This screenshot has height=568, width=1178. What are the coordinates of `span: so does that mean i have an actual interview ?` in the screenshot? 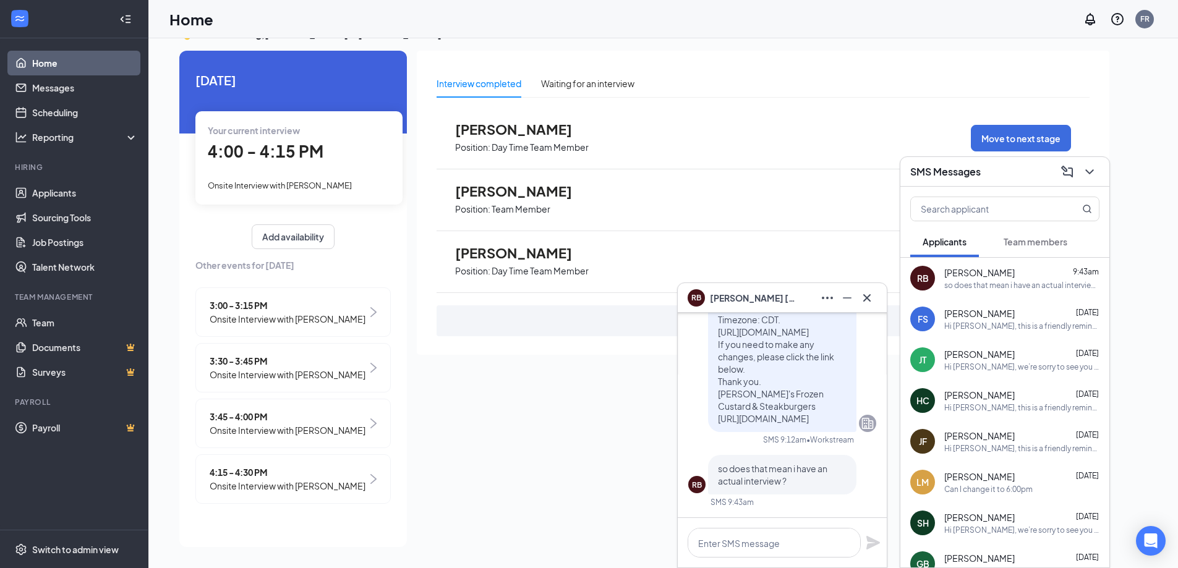 It's located at (772, 475).